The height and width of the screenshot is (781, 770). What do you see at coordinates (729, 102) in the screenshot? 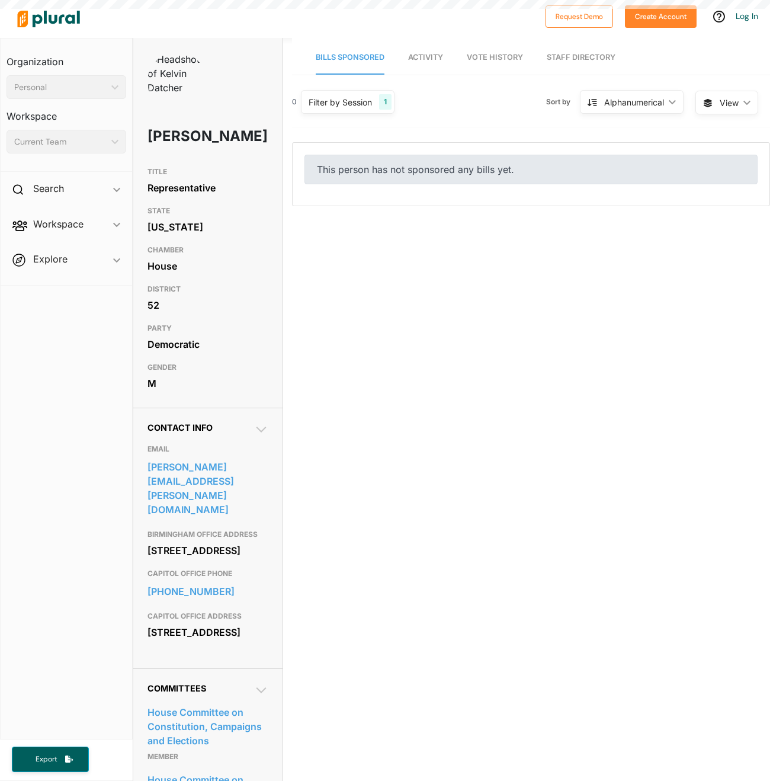
I see `span: View` at bounding box center [729, 102].